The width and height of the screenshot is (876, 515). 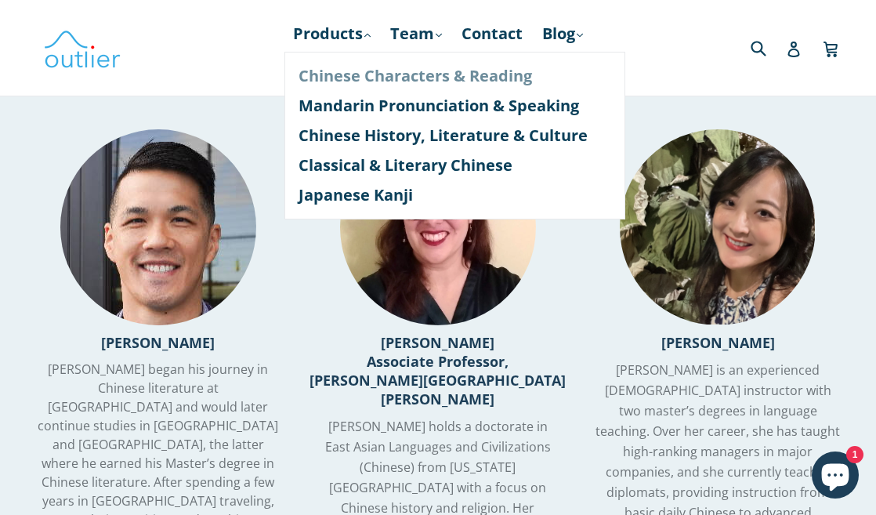 What do you see at coordinates (454, 106) in the screenshot?
I see `a: Mandarin Pronunciation & Speaking` at bounding box center [454, 106].